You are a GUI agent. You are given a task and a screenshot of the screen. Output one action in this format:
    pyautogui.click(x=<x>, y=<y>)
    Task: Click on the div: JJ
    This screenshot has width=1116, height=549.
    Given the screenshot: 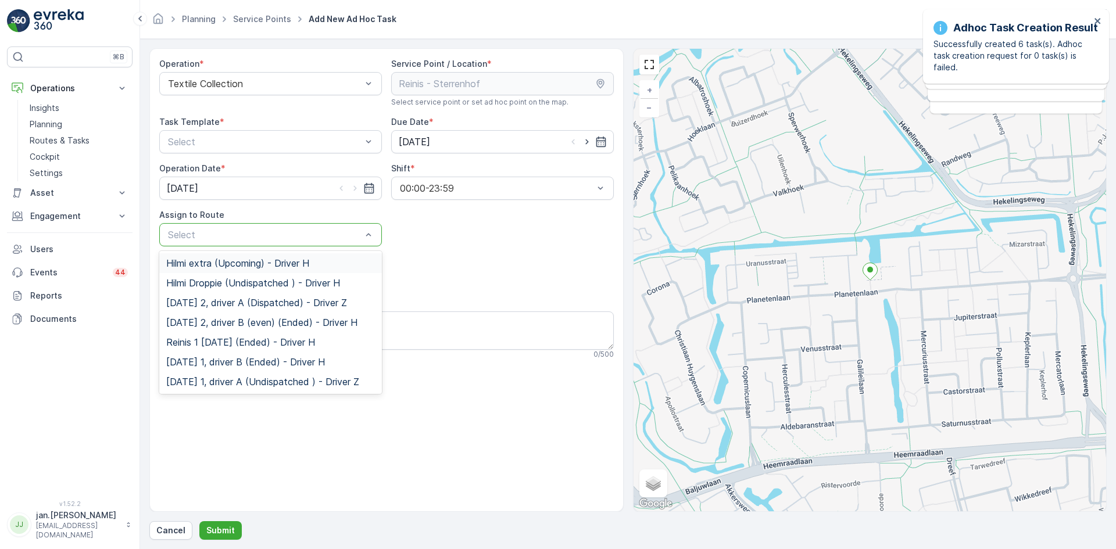 What is the action you would take?
    pyautogui.click(x=19, y=525)
    